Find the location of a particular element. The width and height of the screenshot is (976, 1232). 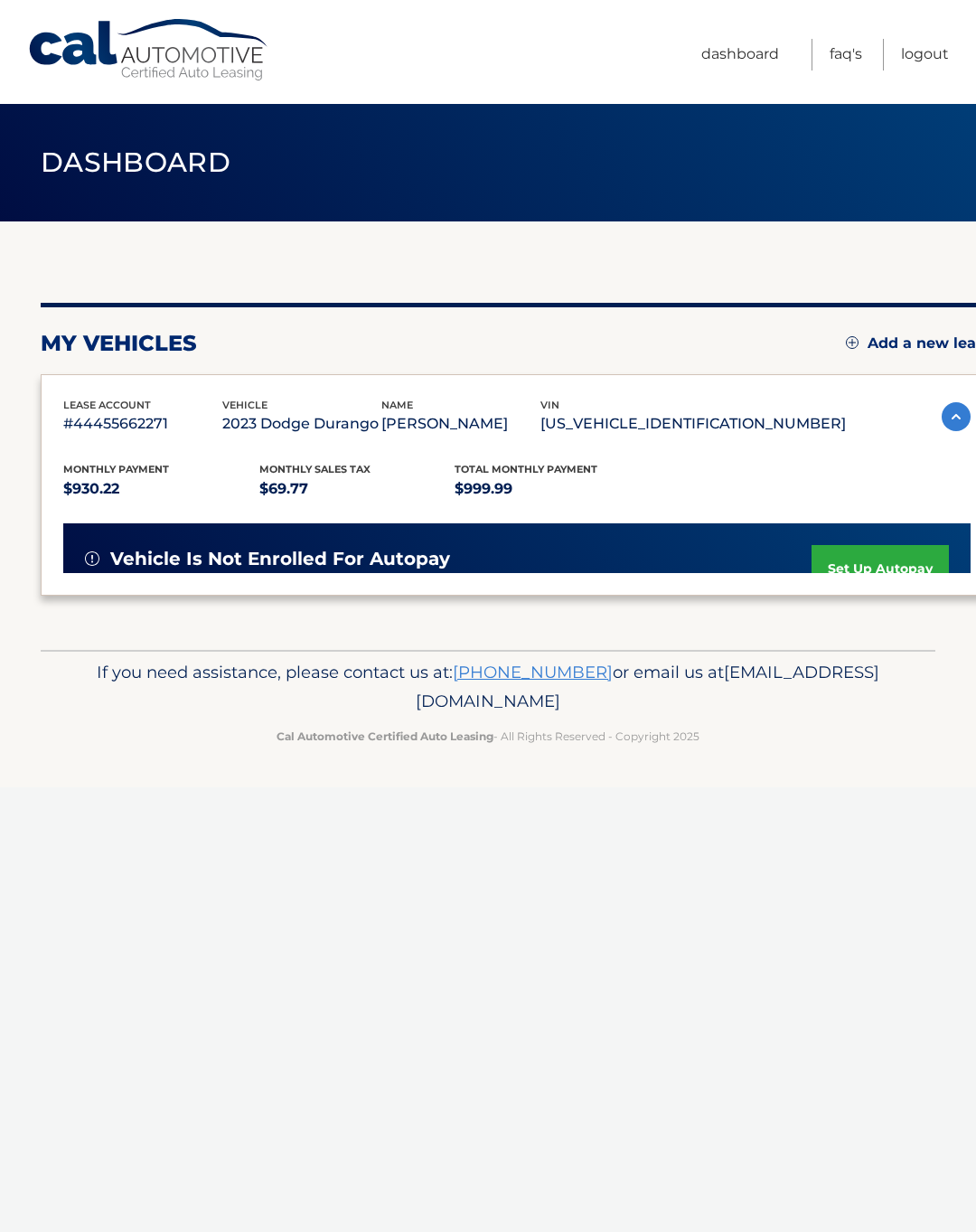

a: set up autopay is located at coordinates (880, 569).